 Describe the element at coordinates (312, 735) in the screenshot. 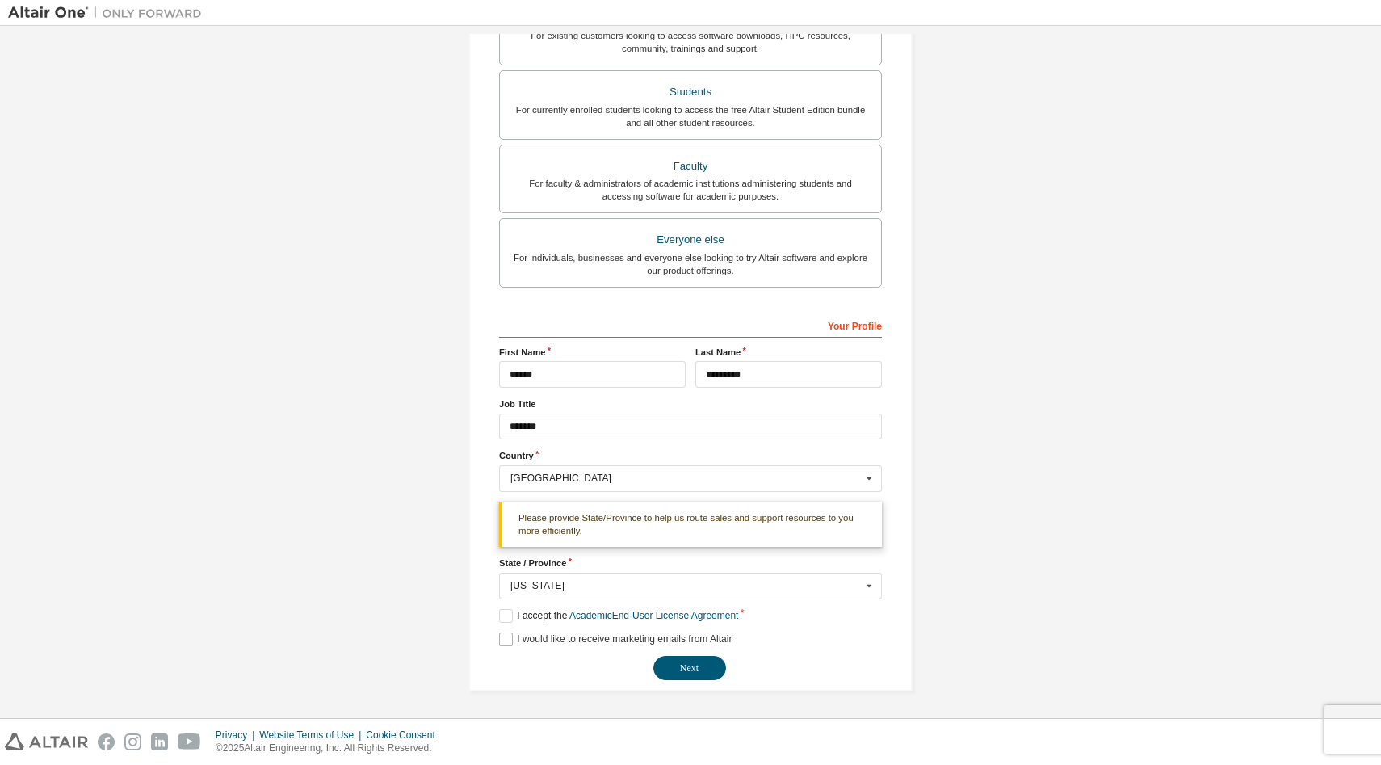

I see `div: Website Terms of Use` at that location.